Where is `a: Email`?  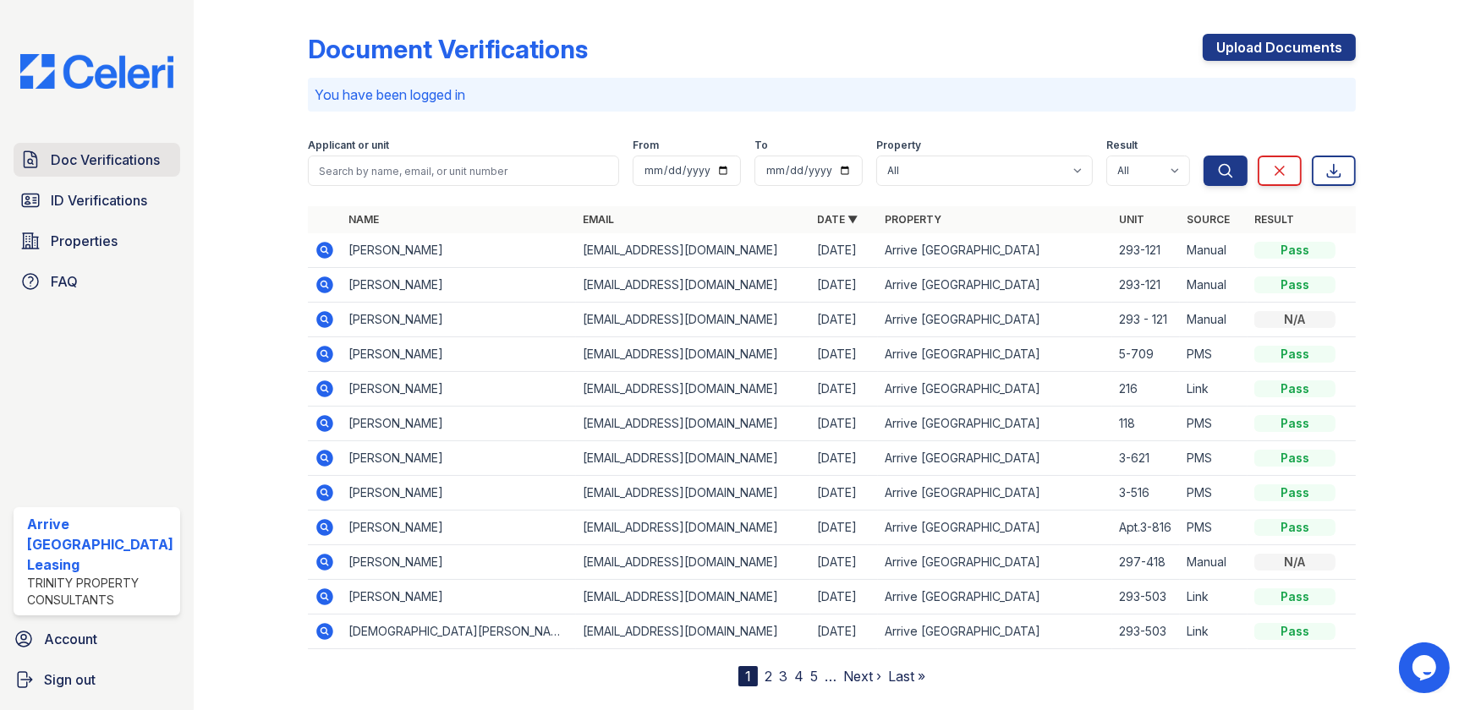
a: Email is located at coordinates (598, 219).